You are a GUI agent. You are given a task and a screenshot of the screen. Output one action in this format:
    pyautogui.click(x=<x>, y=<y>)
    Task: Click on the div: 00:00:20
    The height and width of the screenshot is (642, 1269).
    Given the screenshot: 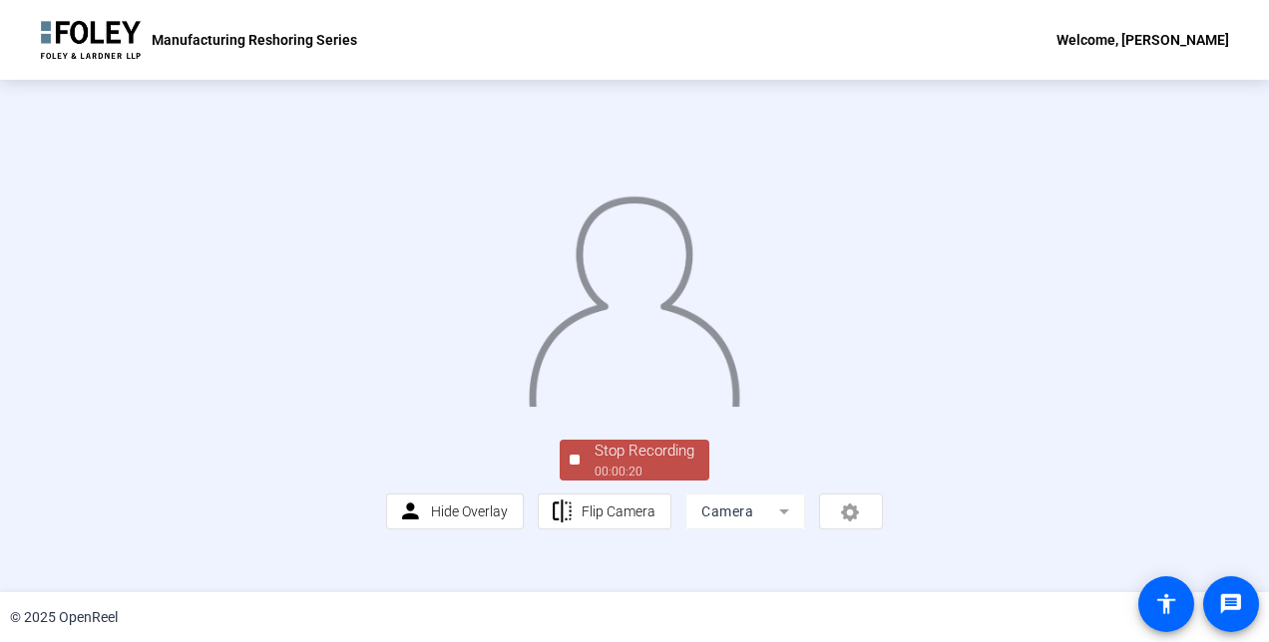 What is the action you would take?
    pyautogui.click(x=644, y=472)
    